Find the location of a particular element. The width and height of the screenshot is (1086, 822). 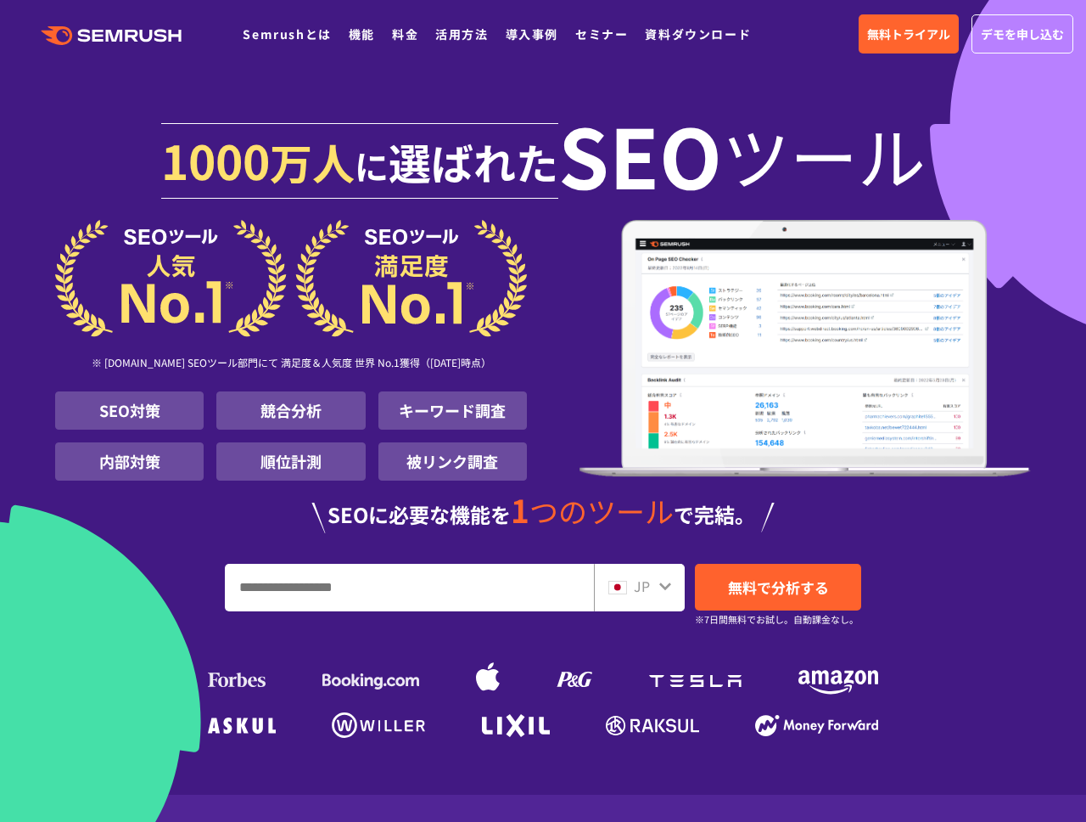

li: 順位計測 is located at coordinates (290, 461).